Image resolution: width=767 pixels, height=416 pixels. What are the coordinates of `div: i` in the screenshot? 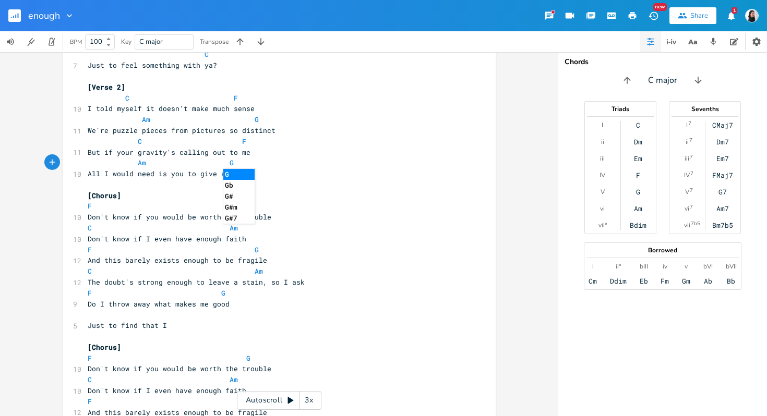 It's located at (593, 267).